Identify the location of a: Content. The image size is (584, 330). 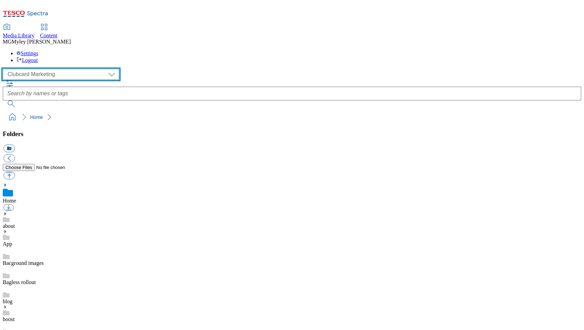
(49, 32).